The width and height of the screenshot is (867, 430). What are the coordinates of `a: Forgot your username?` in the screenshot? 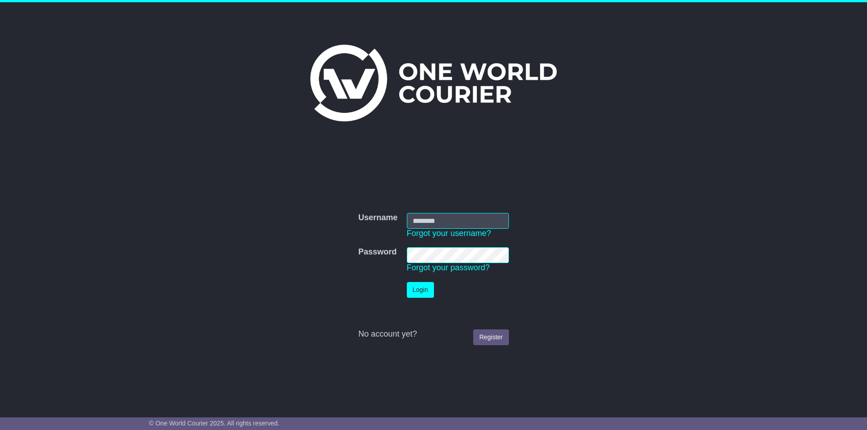 It's located at (449, 233).